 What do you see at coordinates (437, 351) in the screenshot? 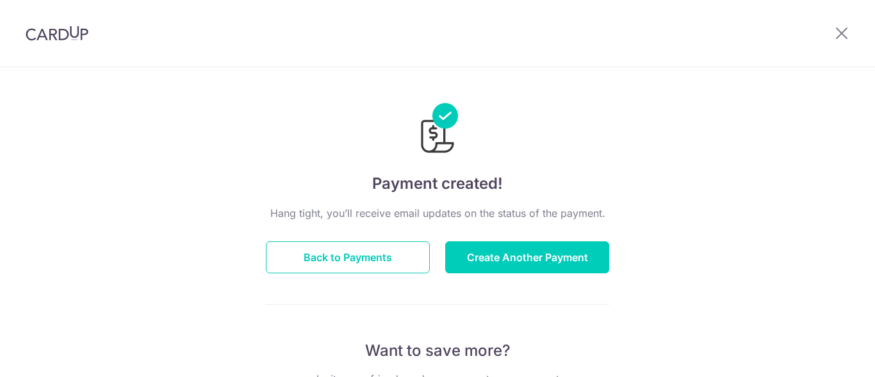
I see `p: Want to save more?` at bounding box center [437, 351].